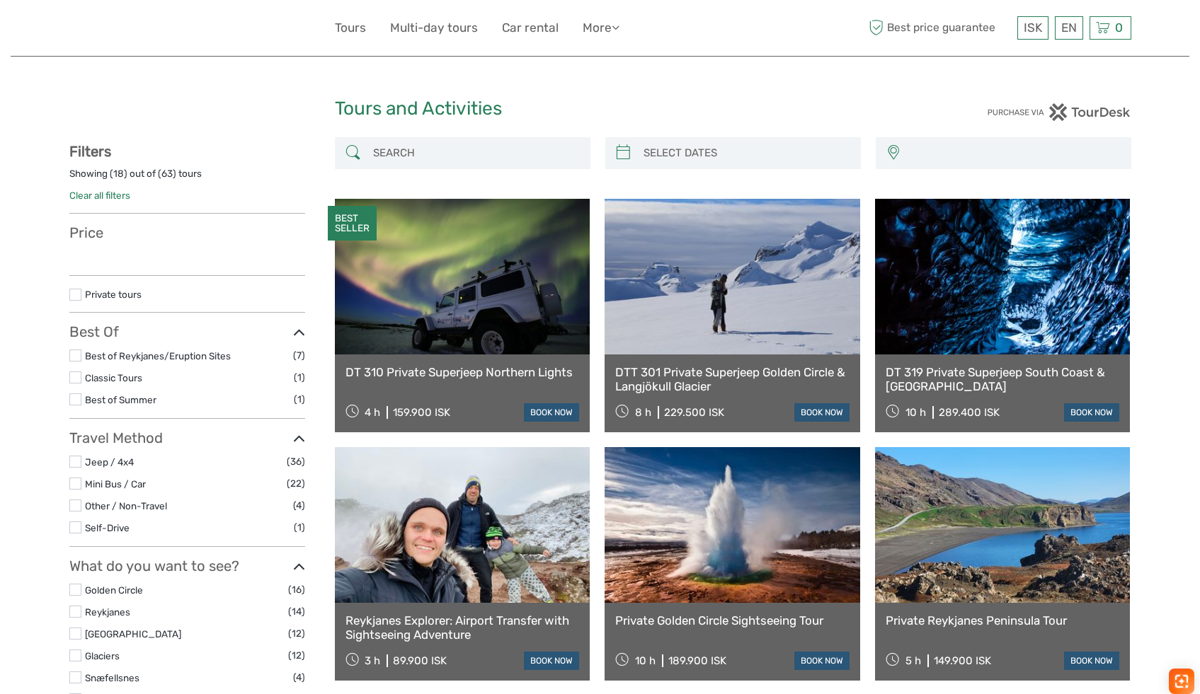  What do you see at coordinates (462, 628) in the screenshot?
I see `a: Reykjanes Explorer: Airport Transfer with Sightseeing Adventure` at bounding box center [462, 628].